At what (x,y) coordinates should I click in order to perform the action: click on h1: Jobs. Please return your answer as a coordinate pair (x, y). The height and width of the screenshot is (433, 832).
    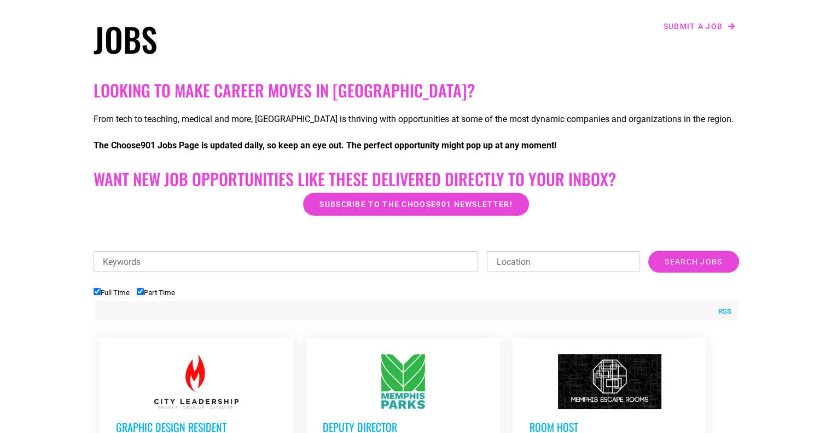
    Looking at the image, I should click on (252, 39).